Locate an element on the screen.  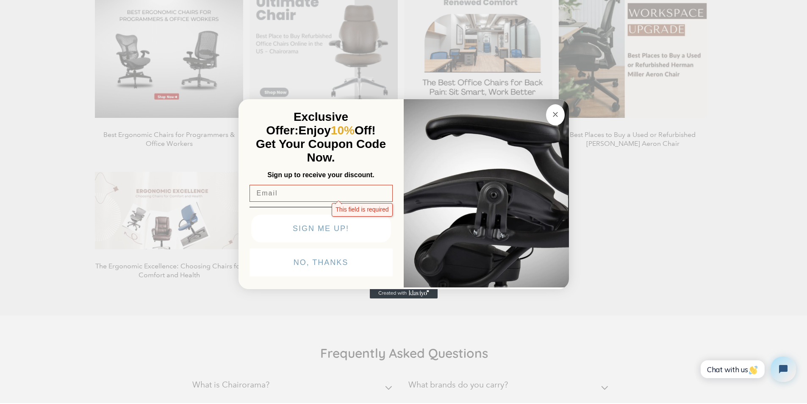
button: NO, THANKS is located at coordinates (321, 262).